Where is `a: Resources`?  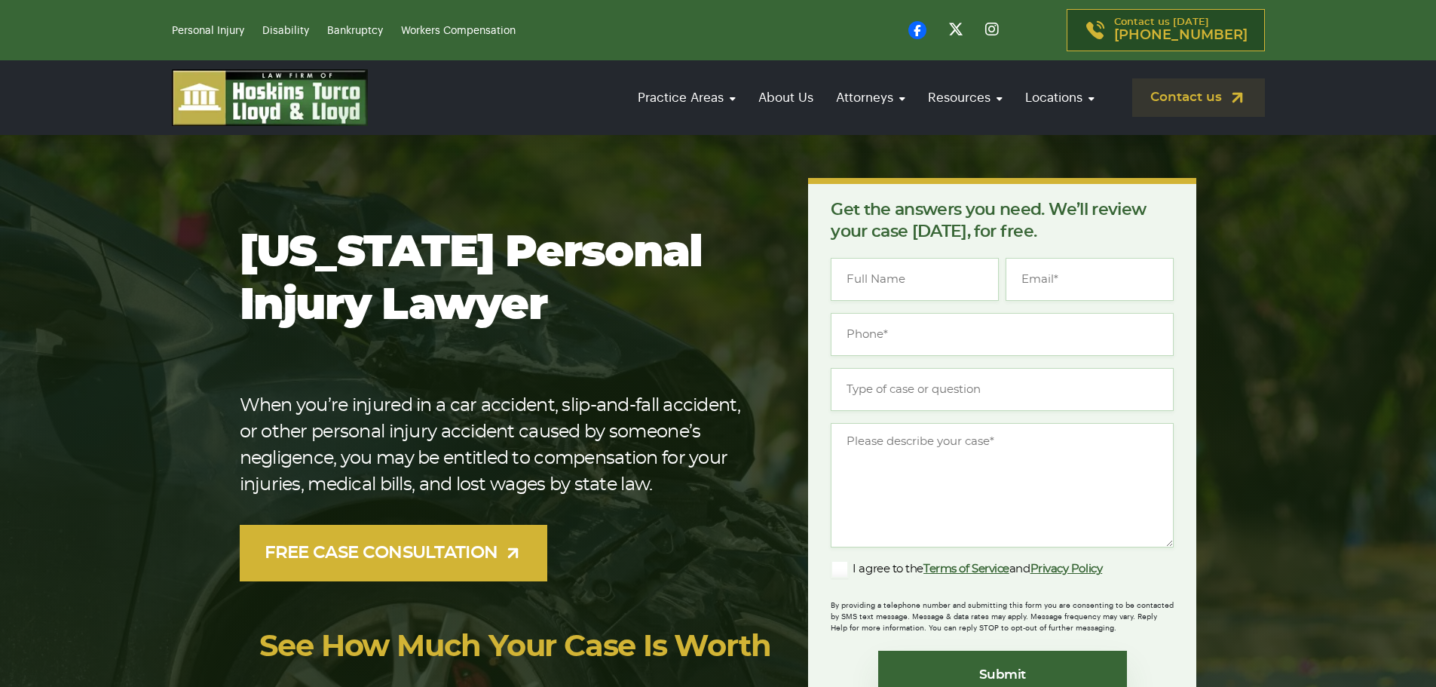 a: Resources is located at coordinates (965, 97).